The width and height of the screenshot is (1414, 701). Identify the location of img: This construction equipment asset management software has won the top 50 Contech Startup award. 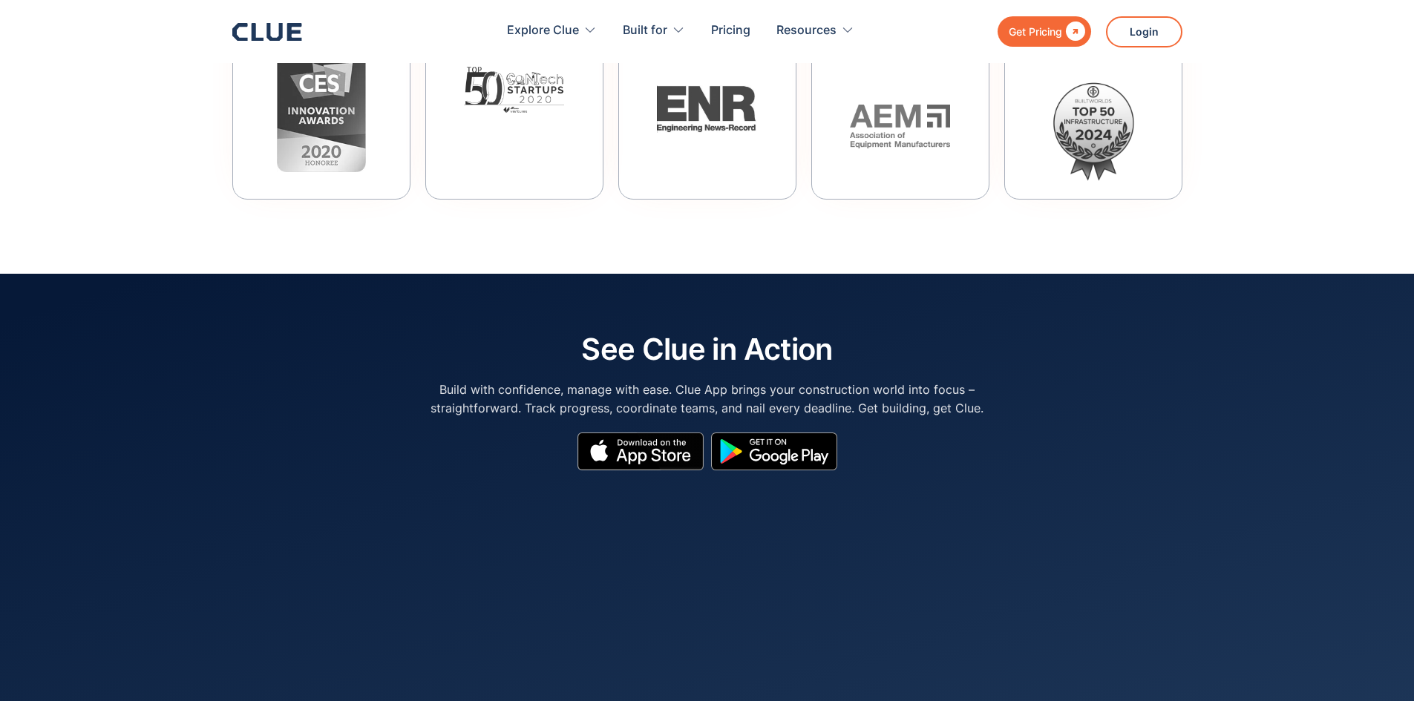
(514, 80).